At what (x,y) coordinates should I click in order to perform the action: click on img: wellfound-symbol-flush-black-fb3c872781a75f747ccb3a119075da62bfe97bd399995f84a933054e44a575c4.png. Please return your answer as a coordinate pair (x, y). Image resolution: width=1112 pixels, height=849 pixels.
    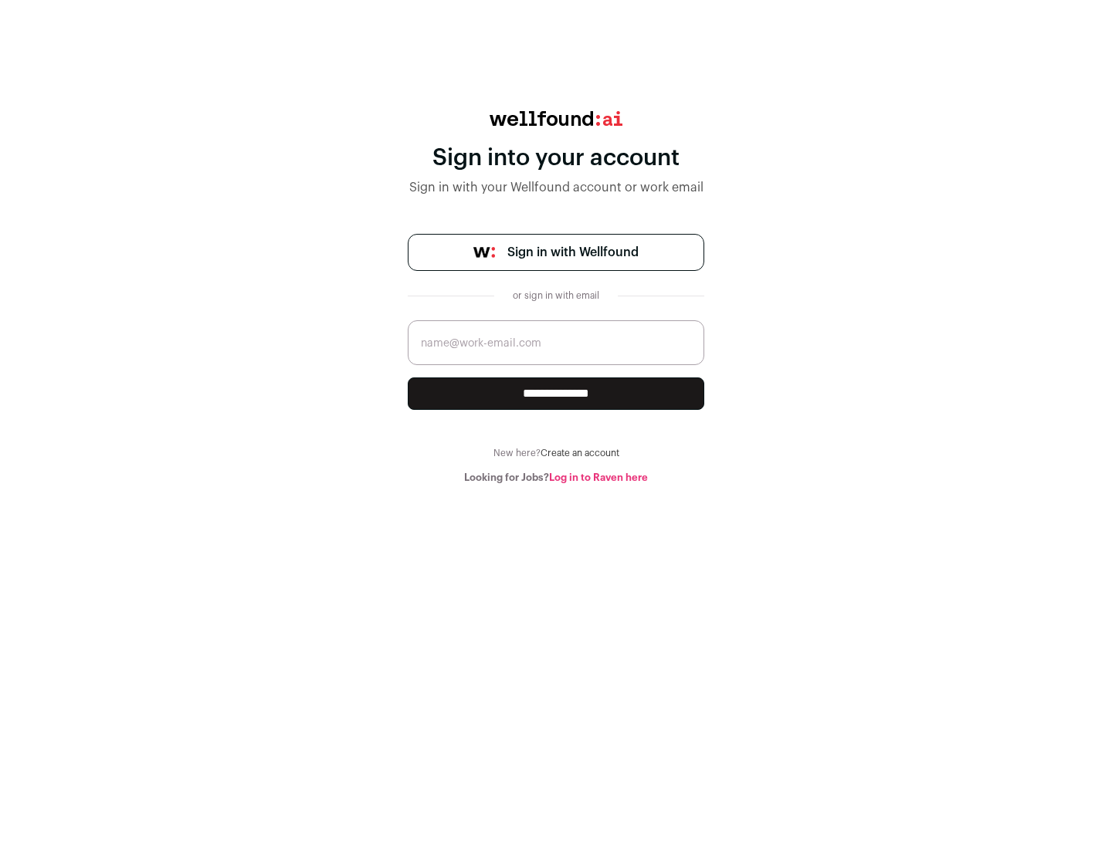
    Looking at the image, I should click on (484, 252).